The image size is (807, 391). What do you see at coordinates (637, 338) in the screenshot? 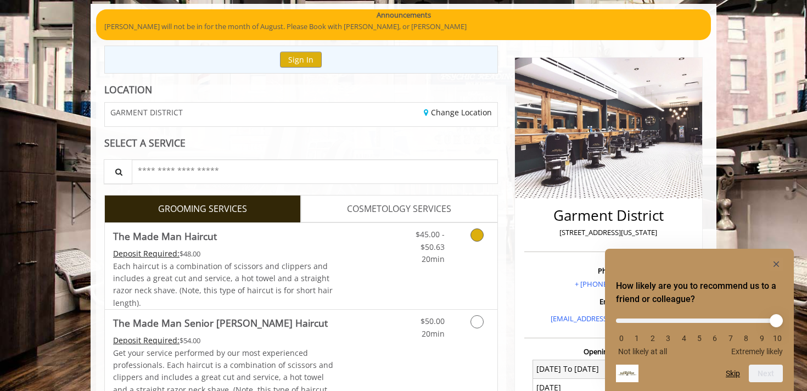
I see `li: 1` at bounding box center [637, 338].